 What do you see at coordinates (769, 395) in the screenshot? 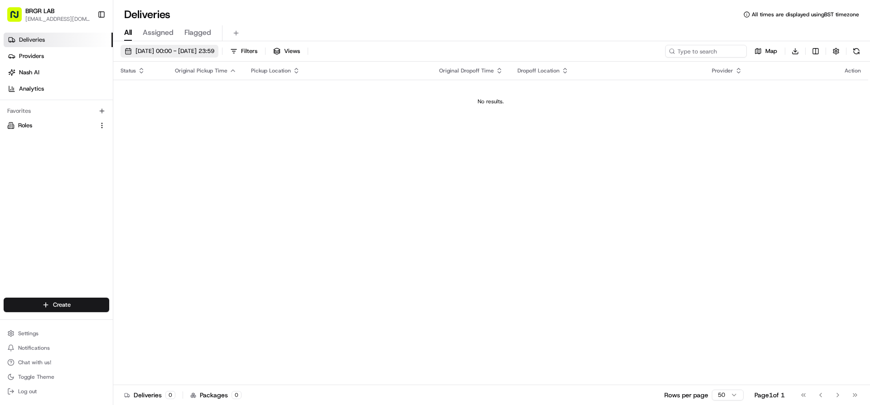
I see `div: Page 1 of 1` at bounding box center [769, 395].